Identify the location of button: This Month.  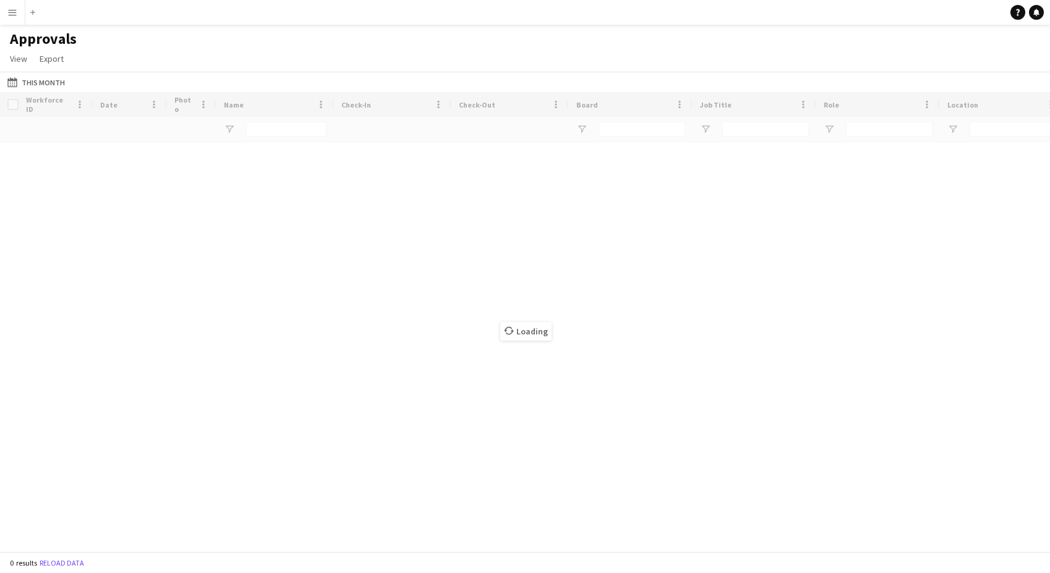
(36, 82).